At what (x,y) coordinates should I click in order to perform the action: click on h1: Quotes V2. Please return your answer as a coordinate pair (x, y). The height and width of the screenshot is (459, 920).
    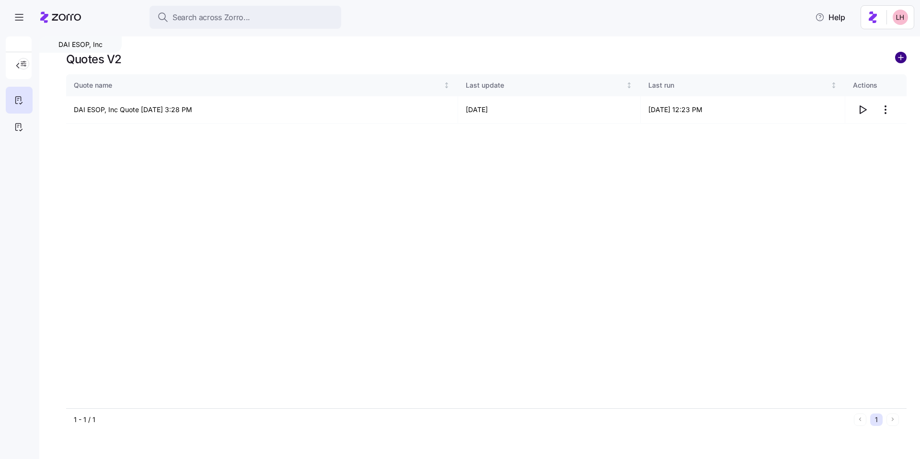
    Looking at the image, I should click on (94, 59).